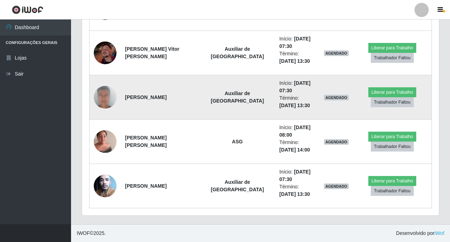 This screenshot has height=242, width=450. What do you see at coordinates (105, 141) in the screenshot?
I see `img: 1721497509974.jpeg` at bounding box center [105, 141].